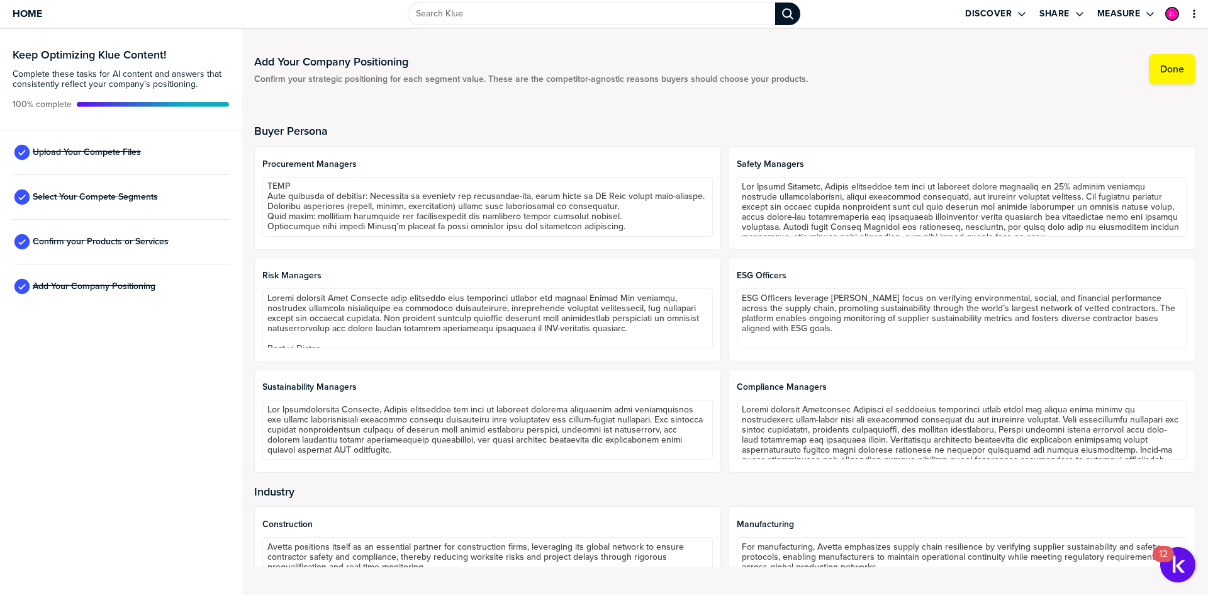 The width and height of the screenshot is (1208, 595). I want to click on h3: Keep Optimizing Klue Content!, so click(121, 55).